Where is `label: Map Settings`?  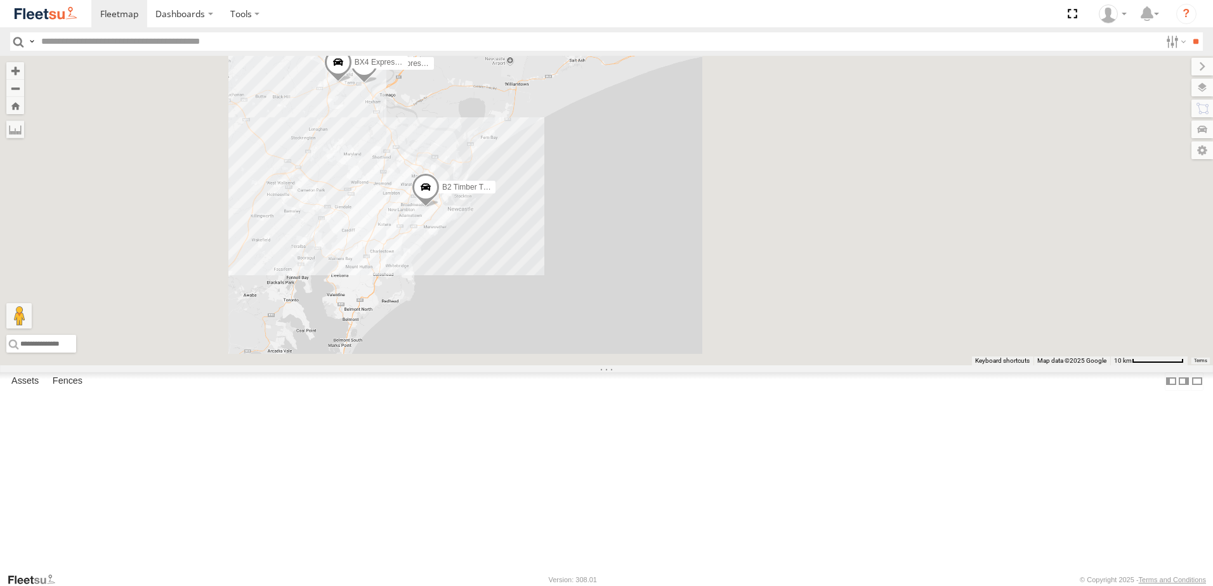
label: Map Settings is located at coordinates (1203, 150).